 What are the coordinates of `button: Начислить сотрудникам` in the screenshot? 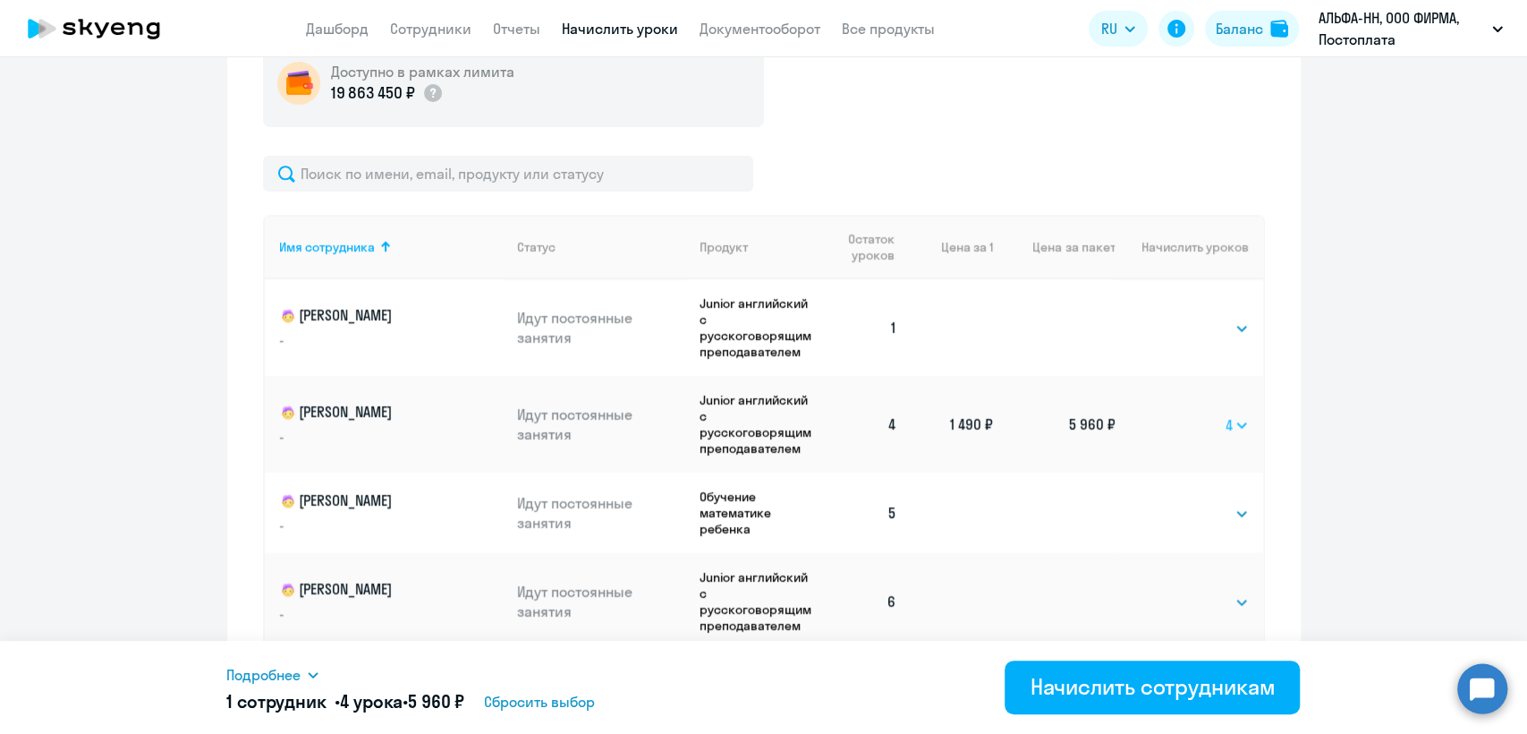 It's located at (1152, 687).